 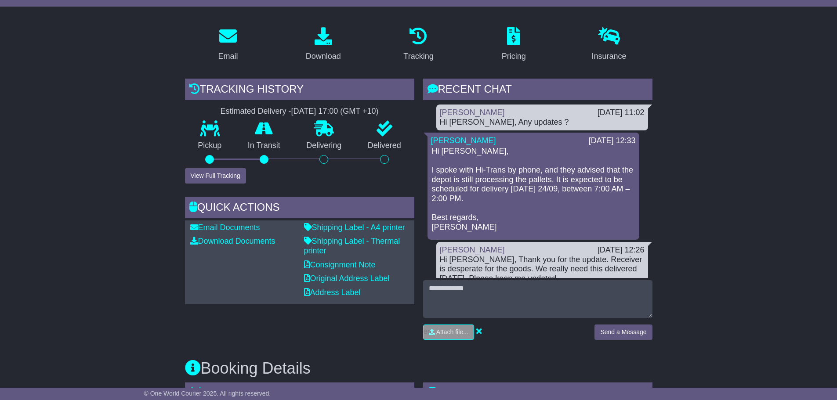 I want to click on div: Email, so click(x=228, y=56).